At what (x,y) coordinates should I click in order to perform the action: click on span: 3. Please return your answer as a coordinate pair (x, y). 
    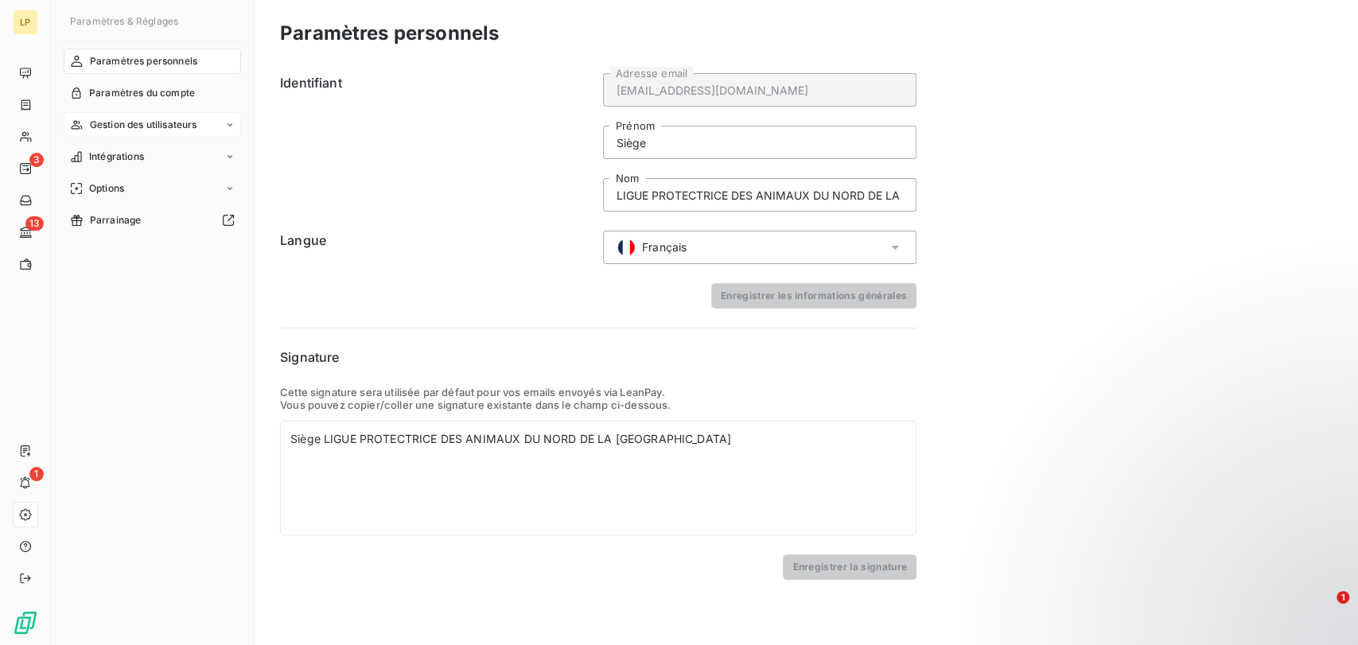
    Looking at the image, I should click on (37, 160).